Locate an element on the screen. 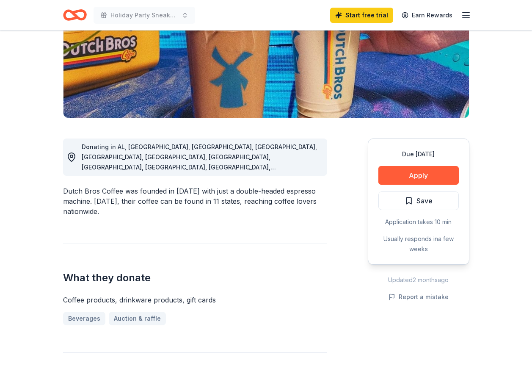 This screenshot has height=366, width=532. a: Start free trial is located at coordinates (361, 15).